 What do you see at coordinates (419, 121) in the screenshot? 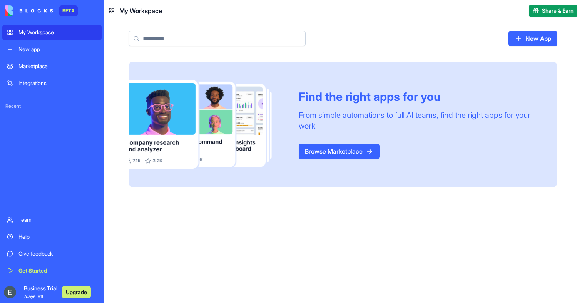
I see `div: From simple automations to full AI teams, find the right apps for your work` at bounding box center [419, 121].